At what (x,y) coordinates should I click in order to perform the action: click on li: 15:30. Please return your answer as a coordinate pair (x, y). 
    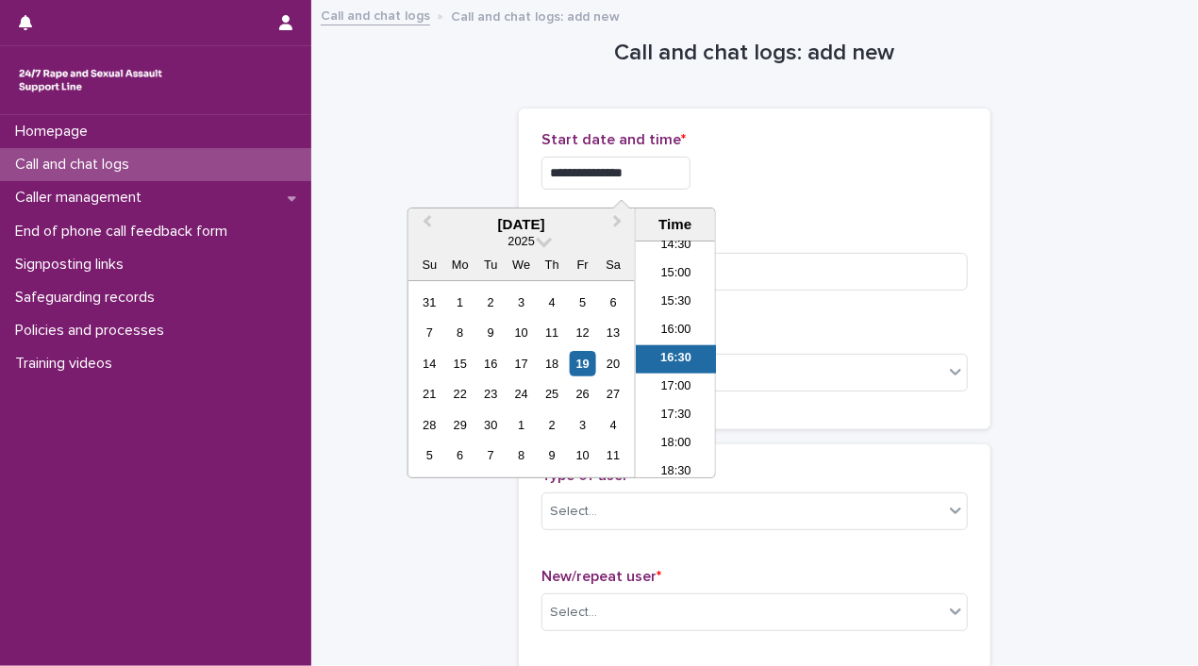
    Looking at the image, I should click on (675, 303).